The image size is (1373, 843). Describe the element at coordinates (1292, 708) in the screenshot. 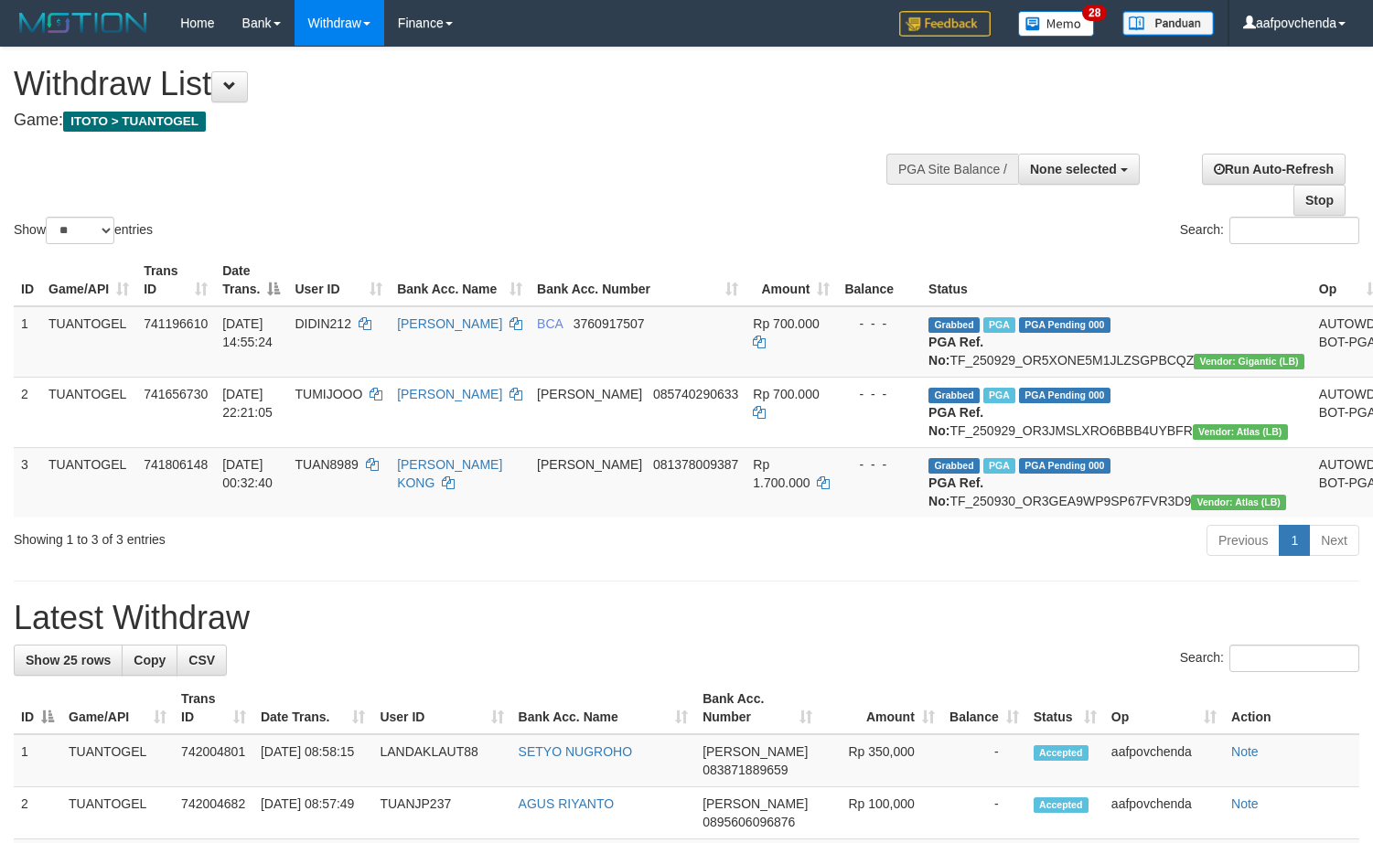

I see `th: Action` at that location.